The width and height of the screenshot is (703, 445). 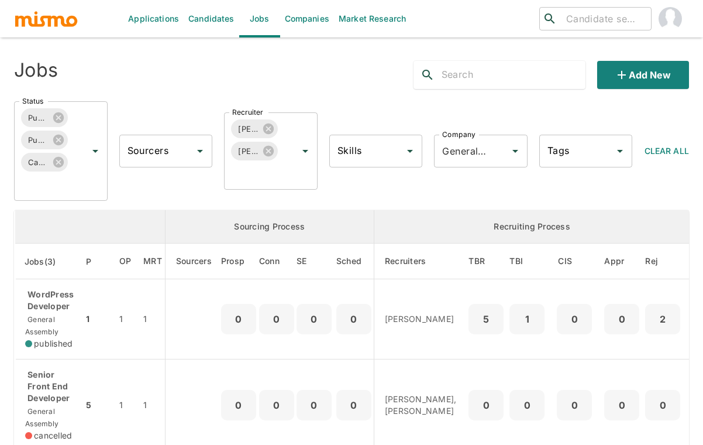 What do you see at coordinates (622, 261) in the screenshot?
I see `th: Approved` at bounding box center [622, 261].